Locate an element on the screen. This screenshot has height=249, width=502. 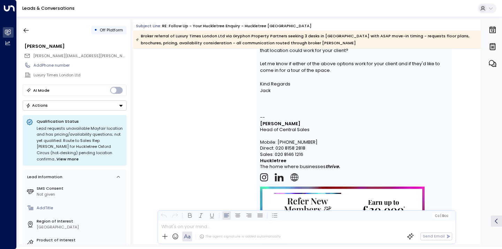
button: Actions is located at coordinates (75, 105).